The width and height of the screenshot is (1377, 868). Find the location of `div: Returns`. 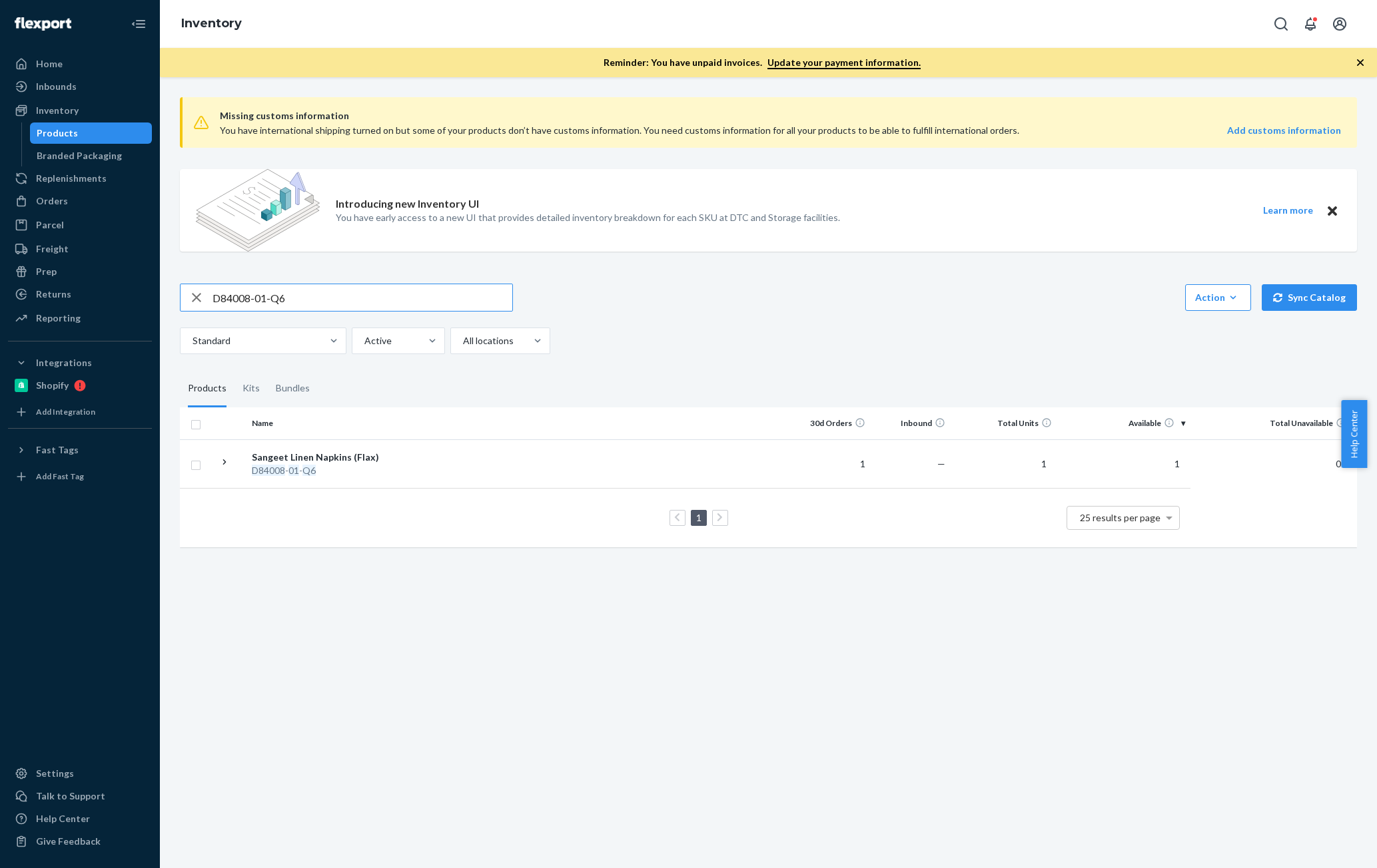

div: Returns is located at coordinates (54, 294).